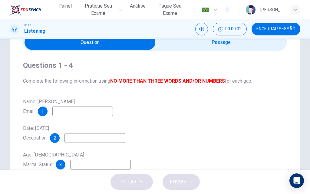 The height and width of the screenshot is (194, 310). I want to click on a: Análise, so click(138, 10).